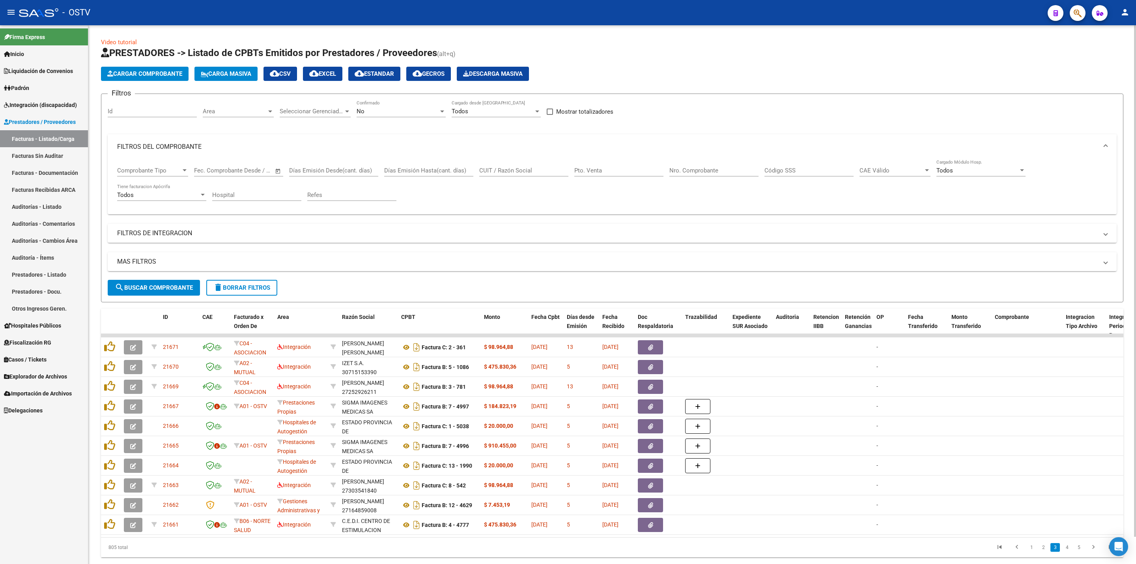 The image size is (1136, 564). What do you see at coordinates (17, 88) in the screenshot?
I see `span: Padrón` at bounding box center [17, 88].